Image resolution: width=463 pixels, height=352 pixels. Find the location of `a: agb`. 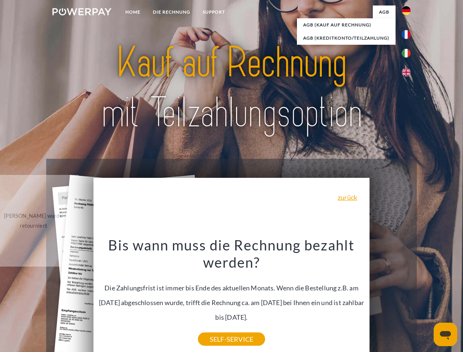

a: agb is located at coordinates (385, 12).